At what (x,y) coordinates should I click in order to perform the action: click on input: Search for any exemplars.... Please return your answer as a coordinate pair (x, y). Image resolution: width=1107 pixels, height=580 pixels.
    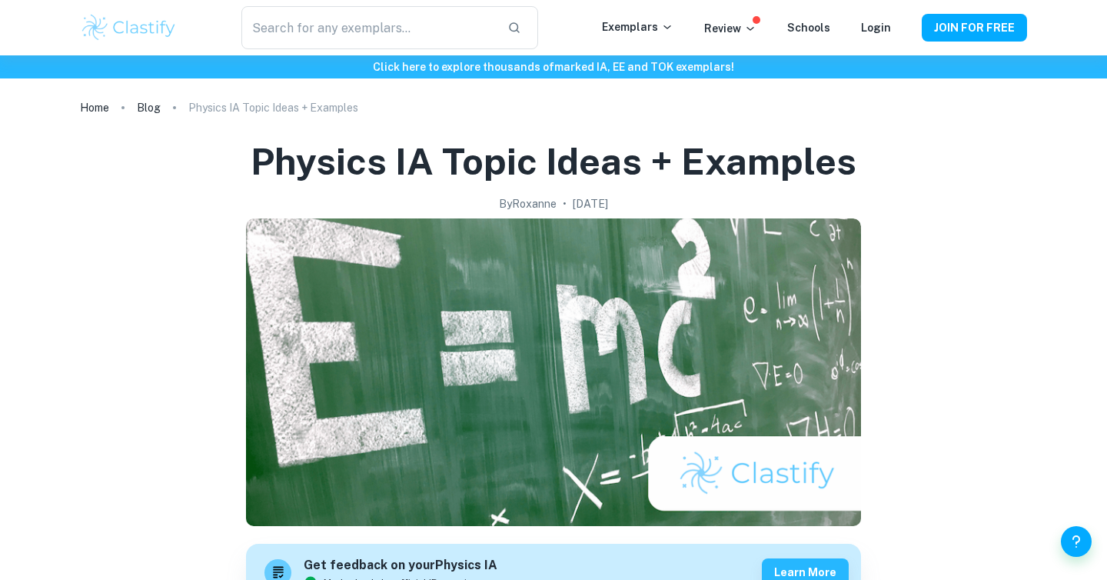
    Looking at the image, I should click on (368, 28).